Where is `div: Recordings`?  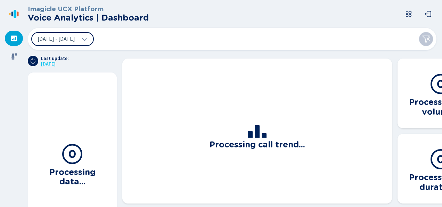
div: Recordings is located at coordinates (14, 56).